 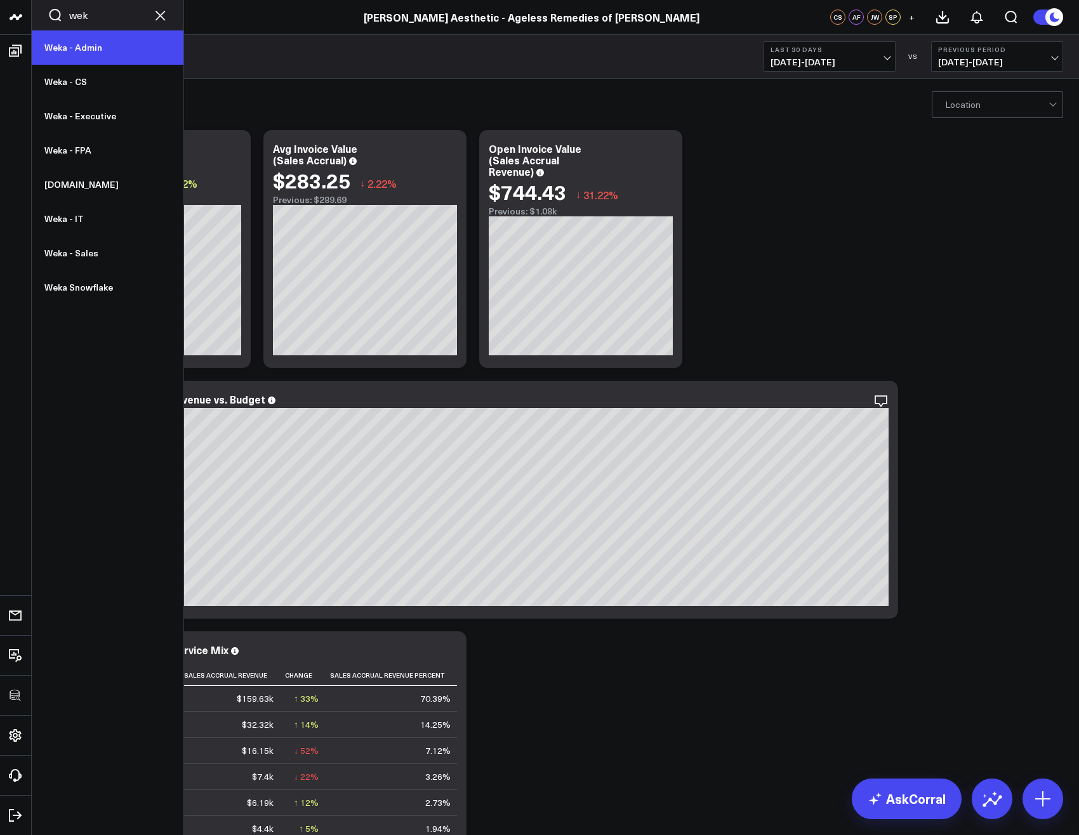 What do you see at coordinates (306, 751) in the screenshot?
I see `div: ↓ 52%` at bounding box center [306, 751].